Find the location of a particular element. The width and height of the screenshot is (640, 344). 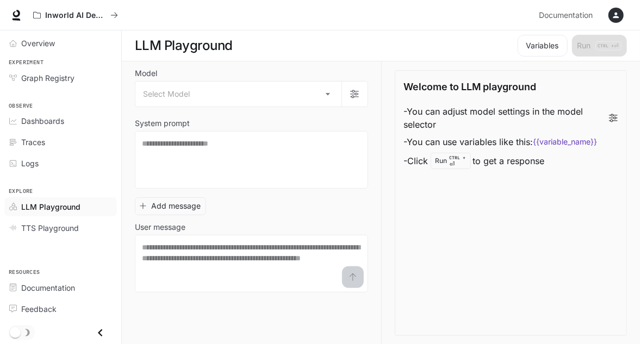

a: Dashboards is located at coordinates (60, 121).